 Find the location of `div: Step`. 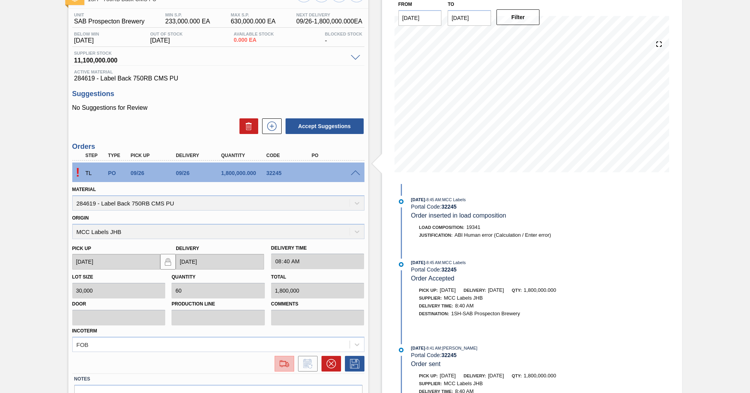

div: Step is located at coordinates (95, 155).